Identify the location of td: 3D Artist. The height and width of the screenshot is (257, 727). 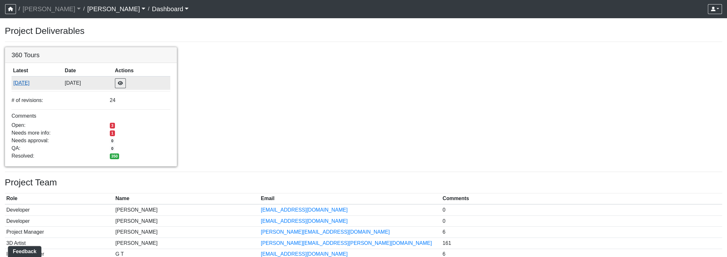
(59, 243).